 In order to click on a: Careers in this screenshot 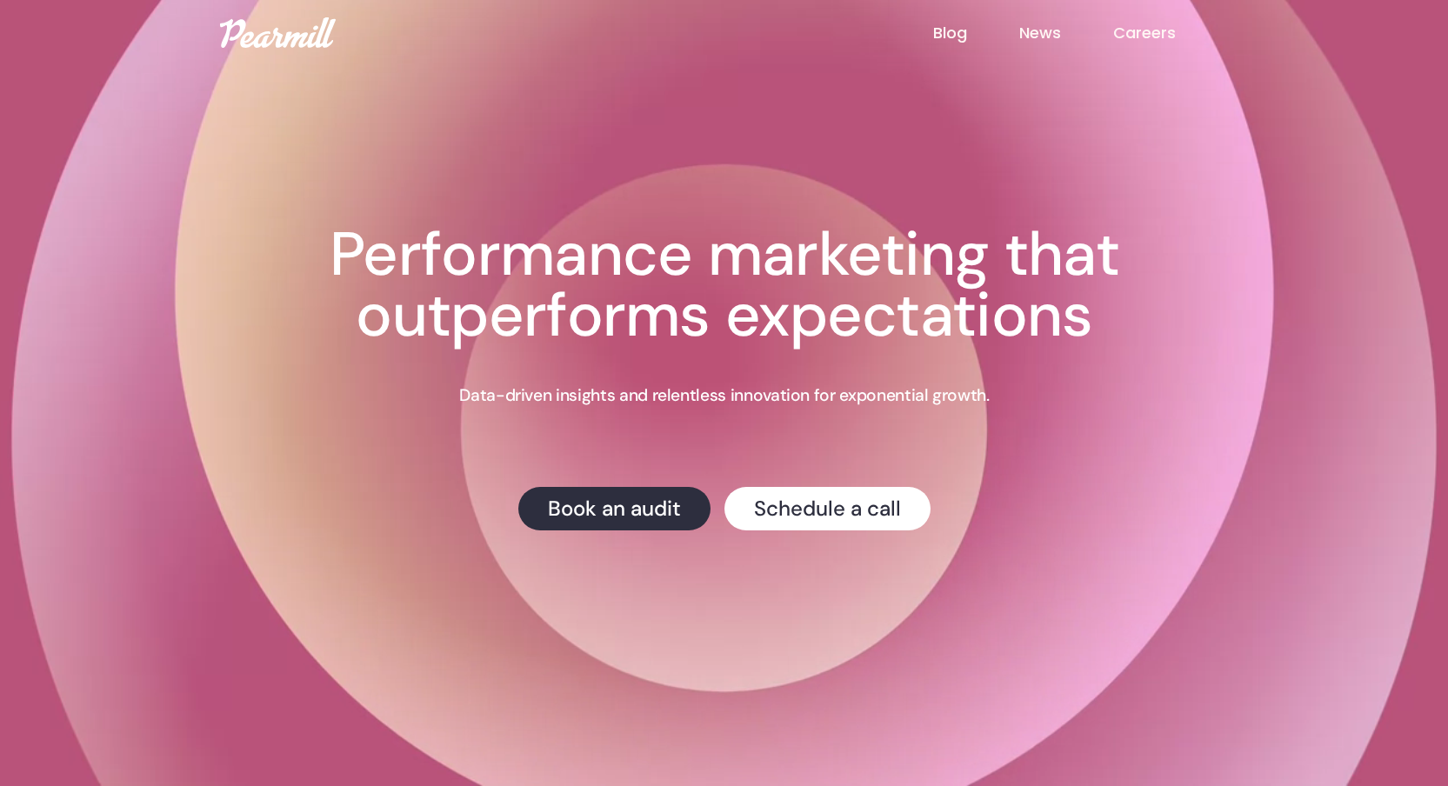, I will do `click(1171, 33)`.